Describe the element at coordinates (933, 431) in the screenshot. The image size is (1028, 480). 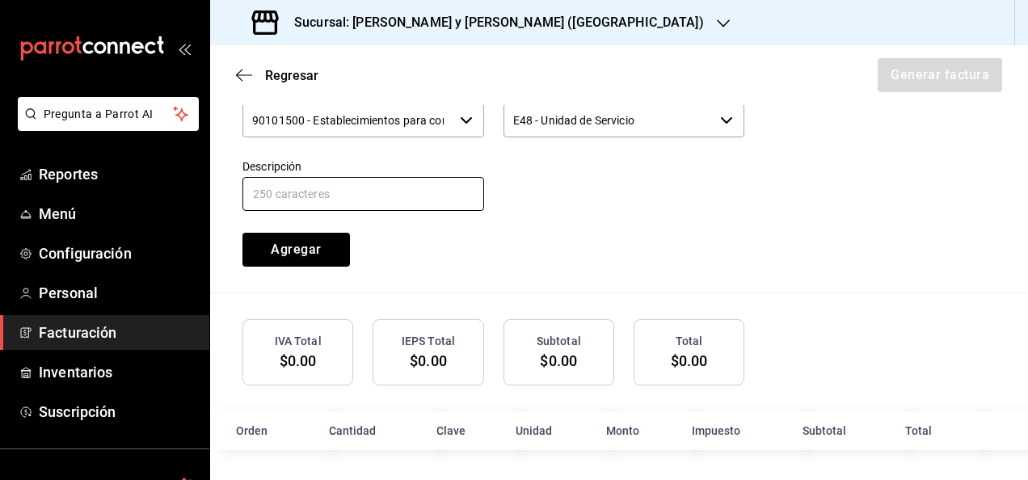
I see `th: Total` at that location.